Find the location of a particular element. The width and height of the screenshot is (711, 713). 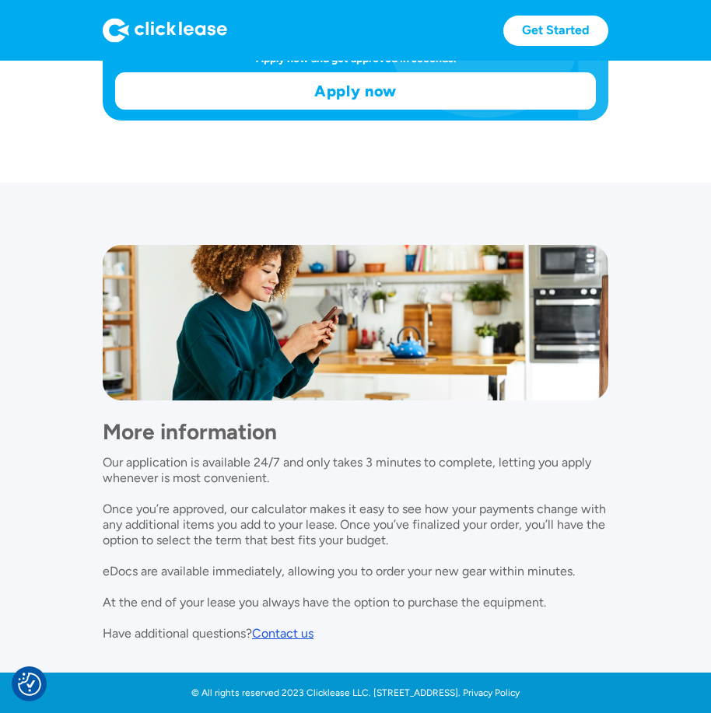

img: Logo is located at coordinates (165, 30).